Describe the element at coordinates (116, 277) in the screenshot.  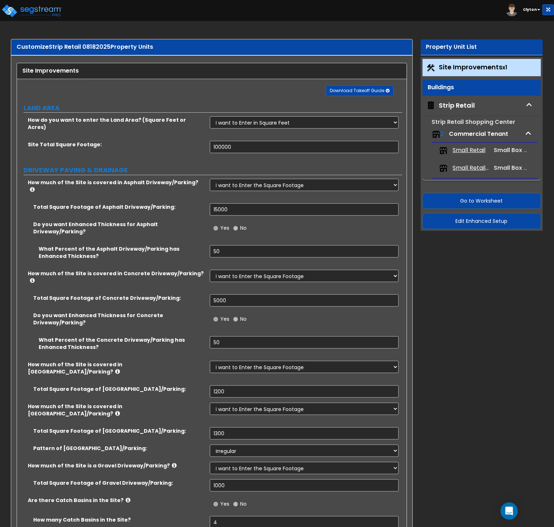
I see `label: How much of the Site is covered in Concrete Driveway/Parking?` at that location.